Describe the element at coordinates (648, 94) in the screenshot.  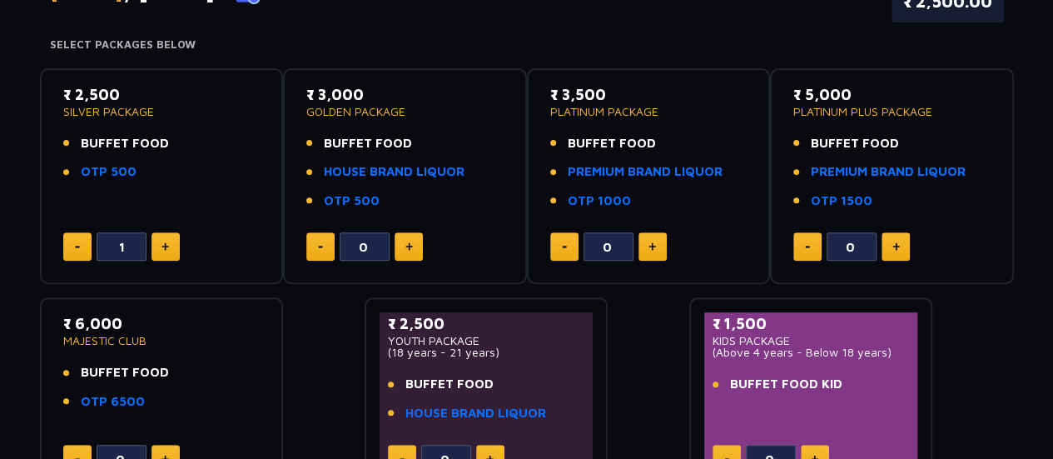
I see `p: ₹ 3,500` at that location.